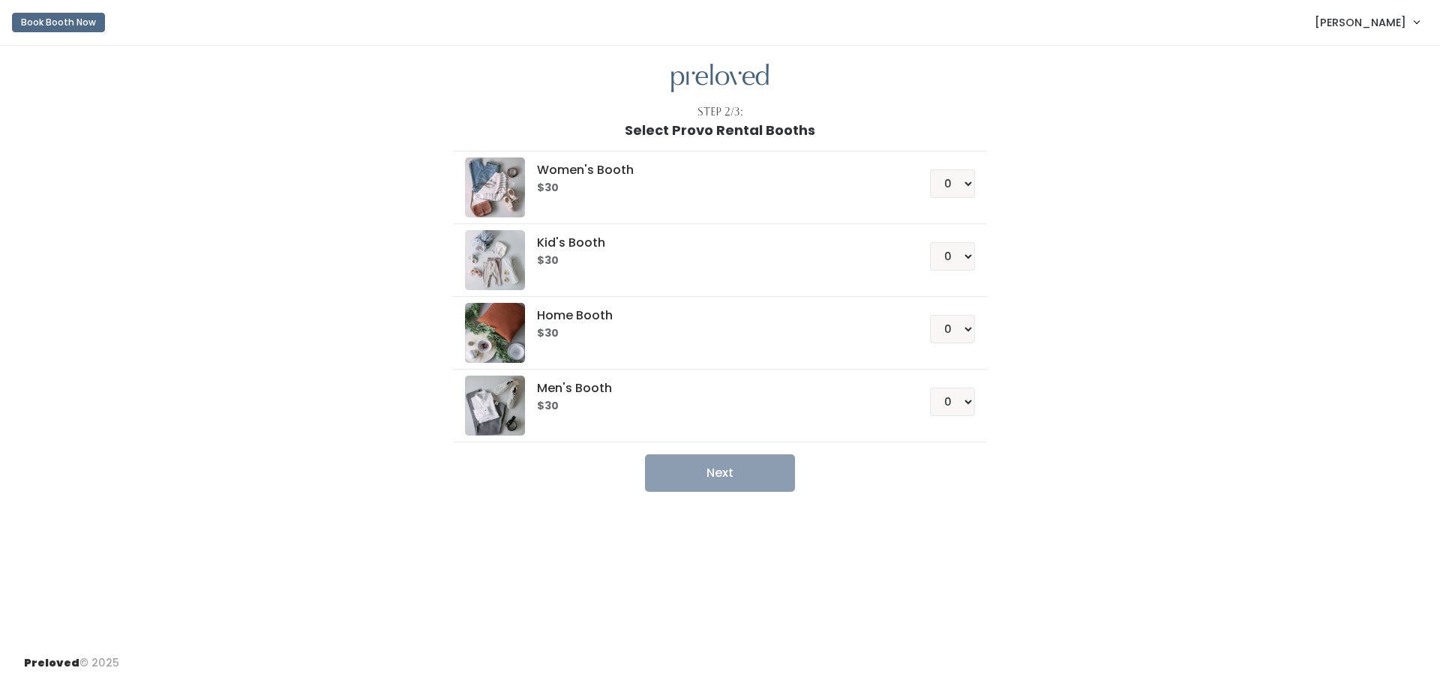 Image resolution: width=1440 pixels, height=683 pixels. Describe the element at coordinates (715, 316) in the screenshot. I see `h5: Home Booth` at that location.